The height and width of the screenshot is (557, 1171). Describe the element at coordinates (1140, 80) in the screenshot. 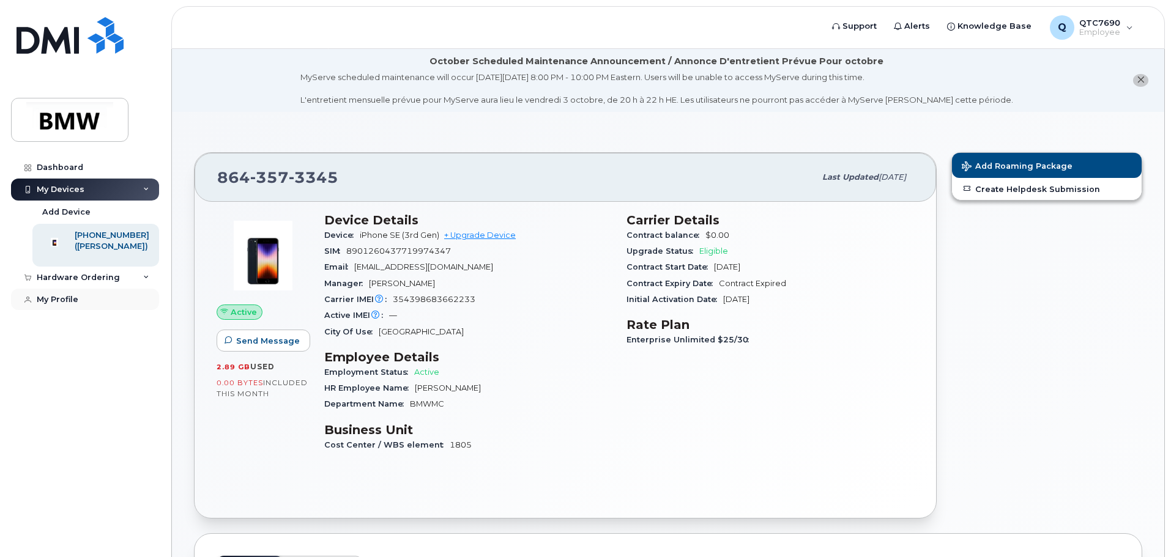

I see `button: close notification` at that location.